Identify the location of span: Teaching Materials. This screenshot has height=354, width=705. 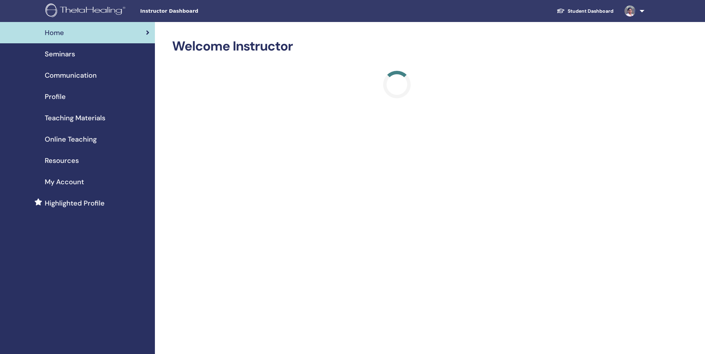
(75, 118).